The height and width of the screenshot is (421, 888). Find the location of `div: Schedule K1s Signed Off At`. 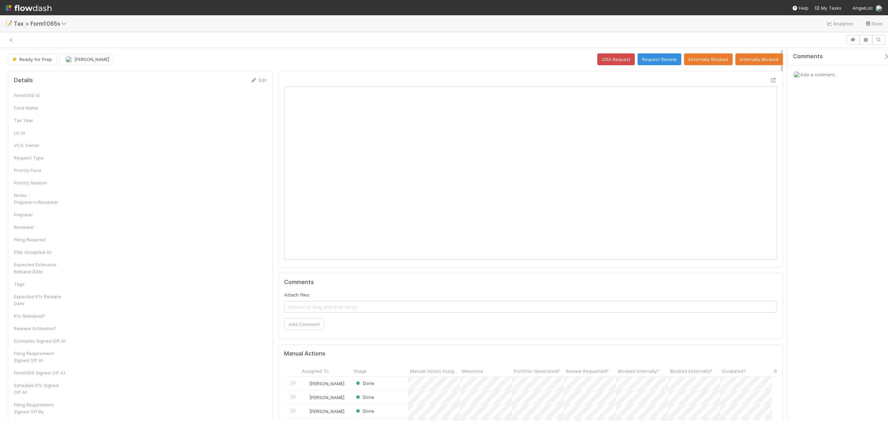

div: Schedule K1s Signed Off At is located at coordinates (40, 389).